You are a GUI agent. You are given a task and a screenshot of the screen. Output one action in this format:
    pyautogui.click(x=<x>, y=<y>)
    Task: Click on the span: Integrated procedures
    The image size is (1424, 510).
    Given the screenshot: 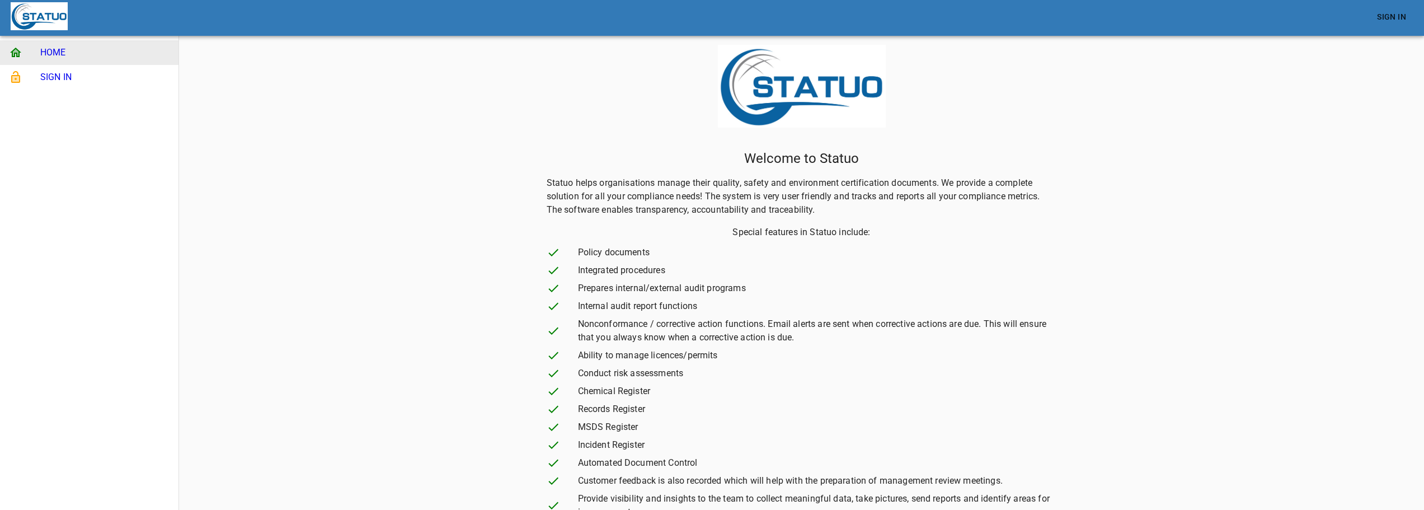 What is the action you would take?
    pyautogui.click(x=817, y=270)
    